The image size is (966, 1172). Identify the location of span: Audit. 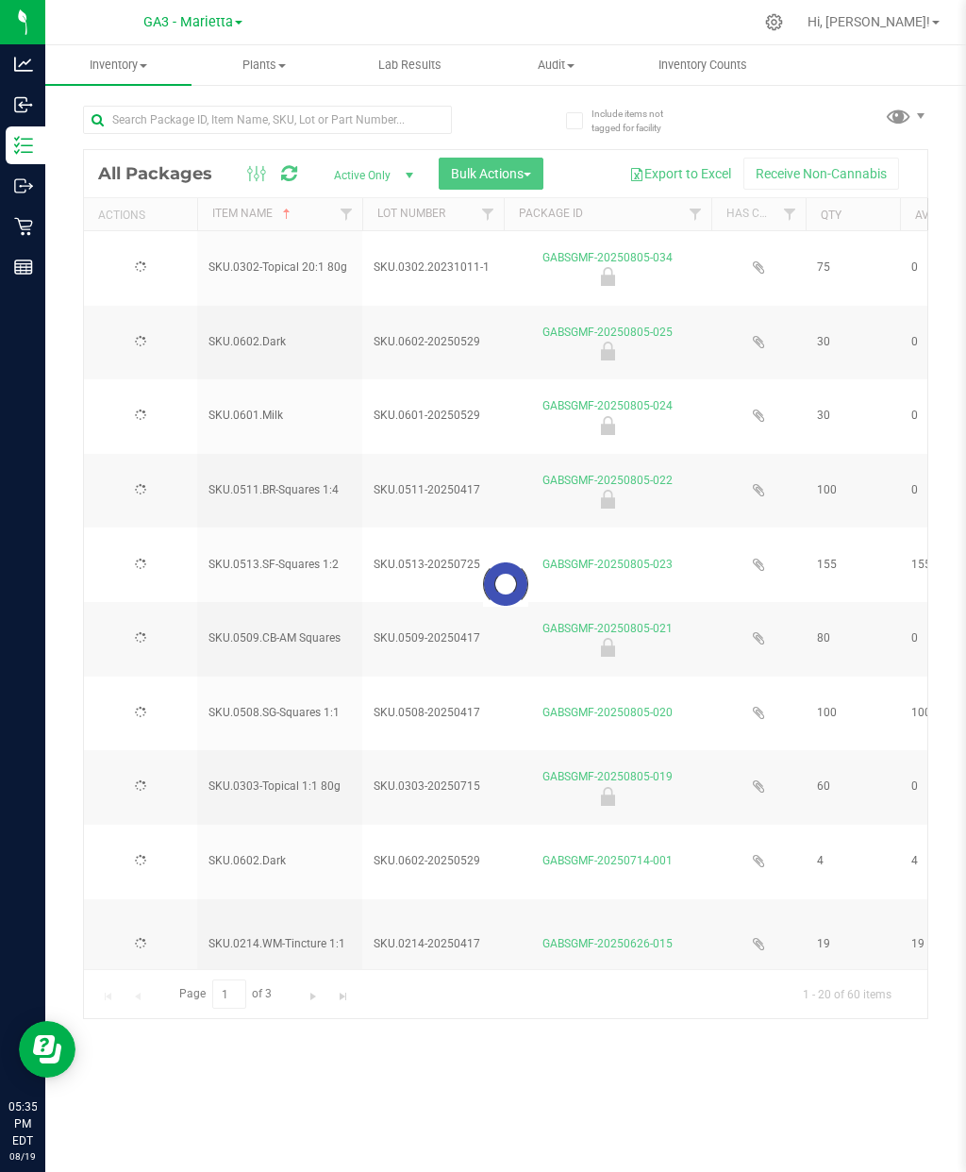
(556, 65).